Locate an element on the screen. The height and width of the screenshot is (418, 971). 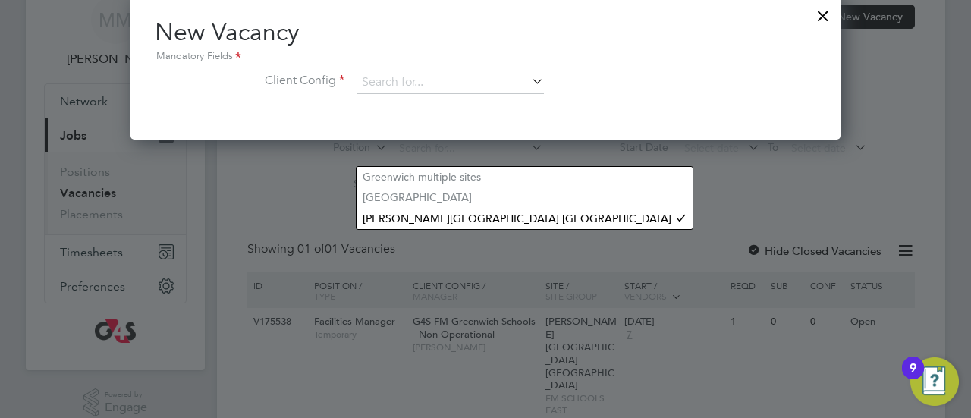
h2: New Vacancy is located at coordinates (485, 41).